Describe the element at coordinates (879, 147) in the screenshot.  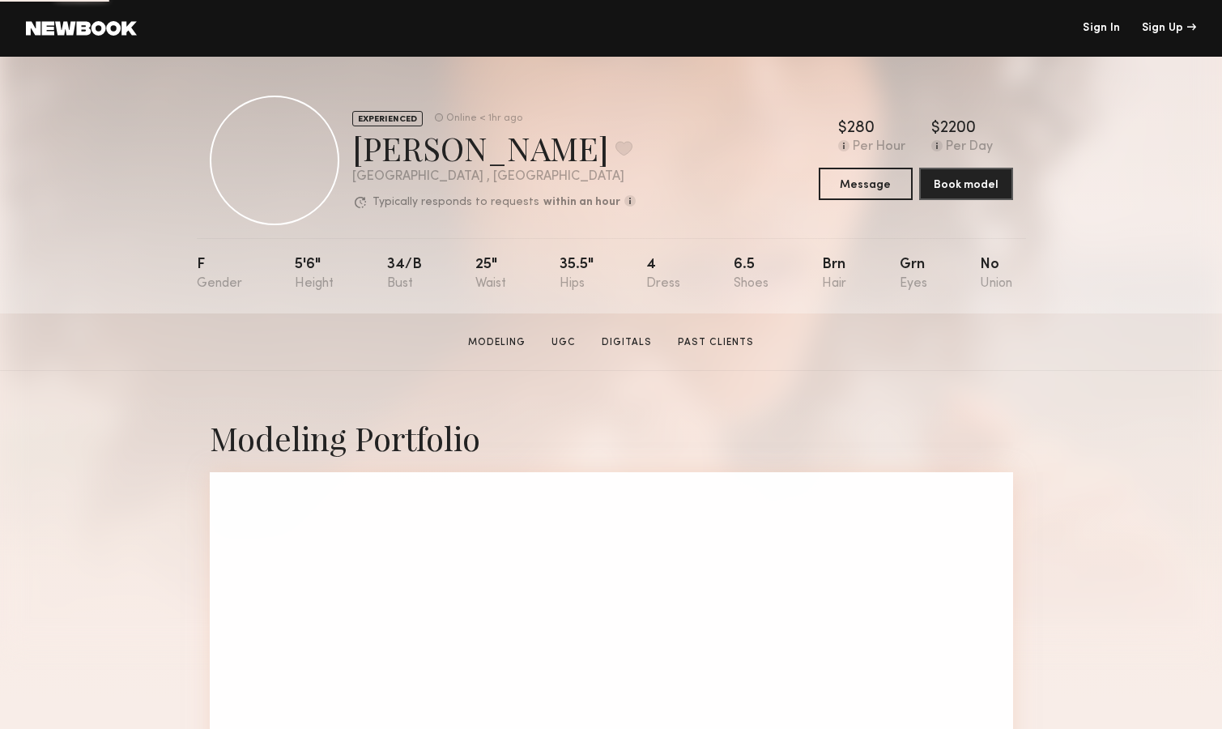
I see `div: Per Hour` at that location.